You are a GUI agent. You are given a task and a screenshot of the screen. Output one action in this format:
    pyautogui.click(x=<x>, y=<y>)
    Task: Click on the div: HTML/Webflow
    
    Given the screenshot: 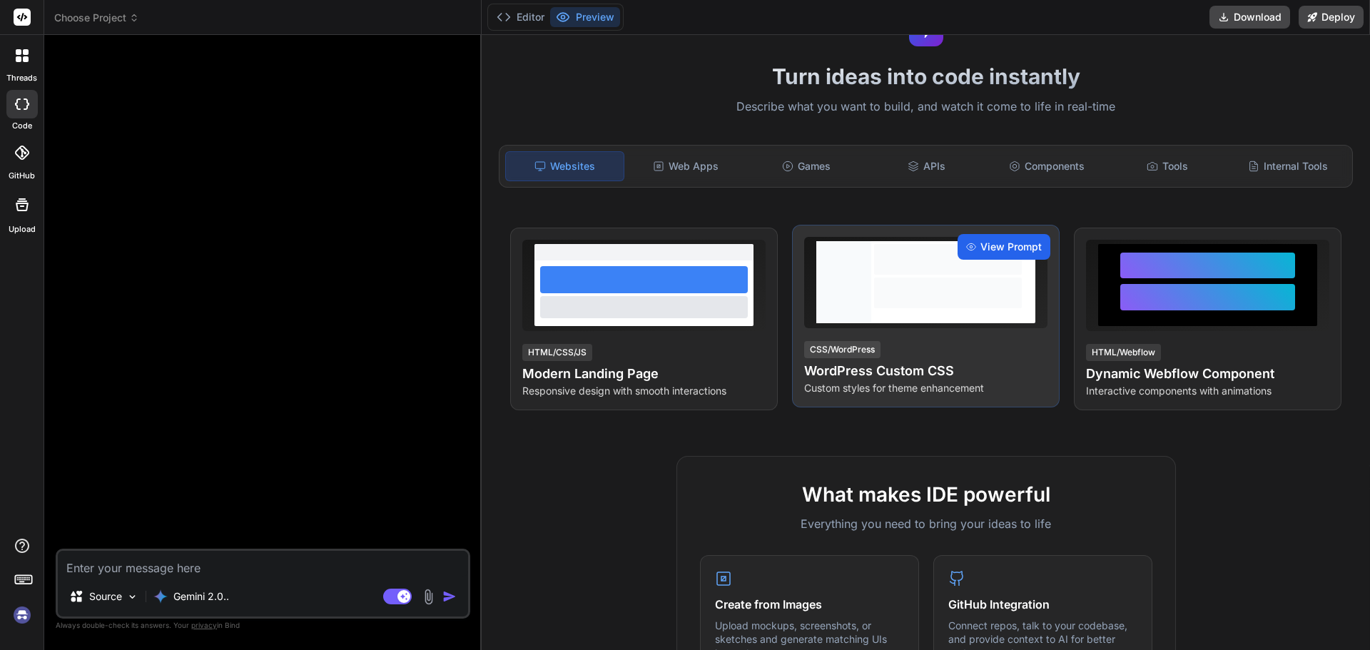 What is the action you would take?
    pyautogui.click(x=1123, y=352)
    